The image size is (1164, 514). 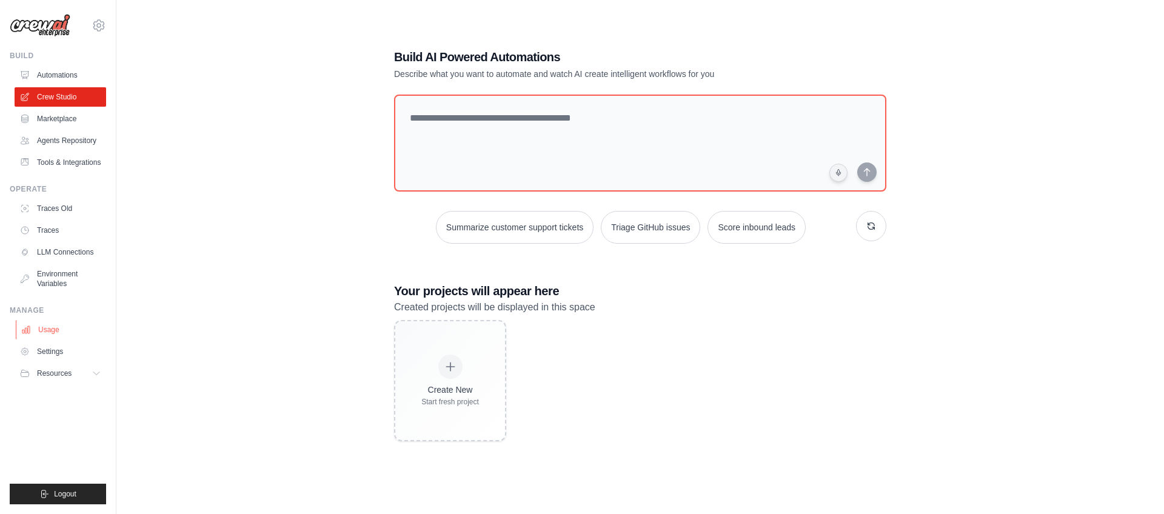 I want to click on h3: Your projects will appear here, so click(x=640, y=291).